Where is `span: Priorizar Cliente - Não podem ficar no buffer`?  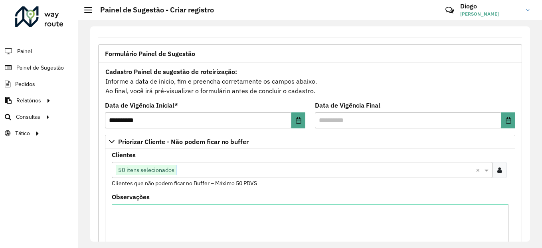
span: Priorizar Cliente - Não podem ficar no buffer is located at coordinates (183, 141).